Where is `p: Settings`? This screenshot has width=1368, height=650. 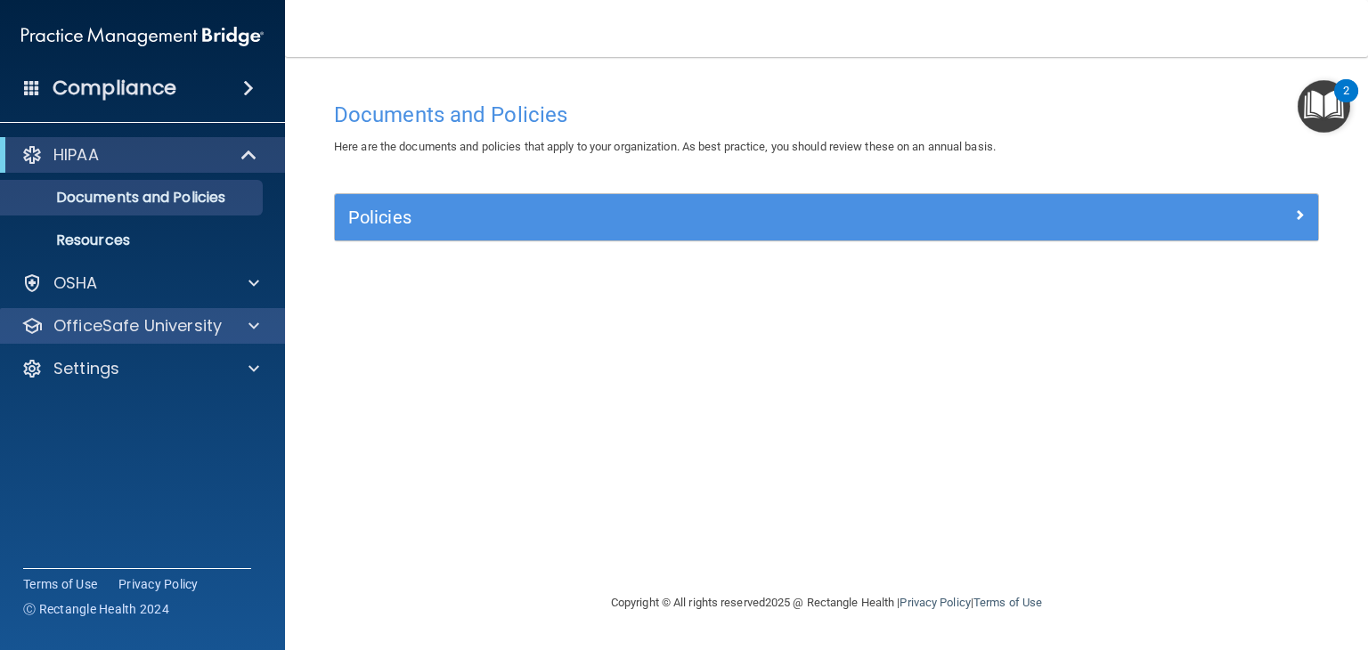 p: Settings is located at coordinates (86, 369).